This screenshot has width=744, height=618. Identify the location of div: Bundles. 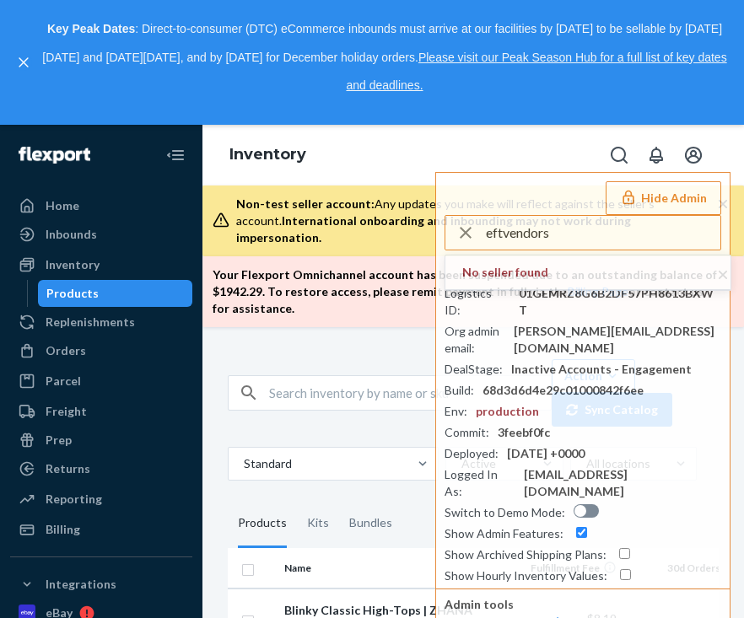
(370, 525).